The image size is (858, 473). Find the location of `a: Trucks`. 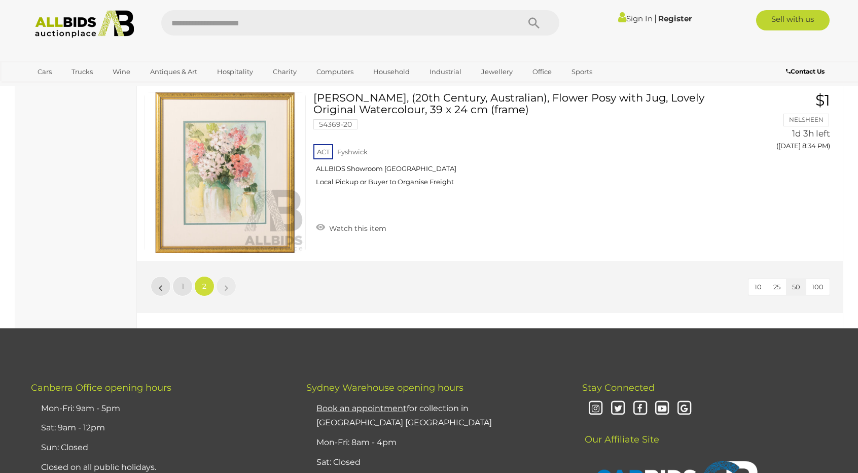

a: Trucks is located at coordinates (82, 71).